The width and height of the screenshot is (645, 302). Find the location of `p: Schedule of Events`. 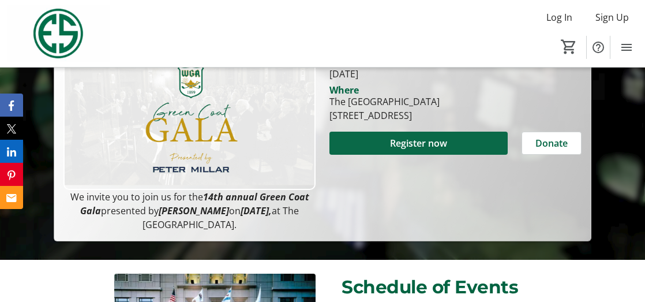

p: Schedule of Events is located at coordinates (430, 287).